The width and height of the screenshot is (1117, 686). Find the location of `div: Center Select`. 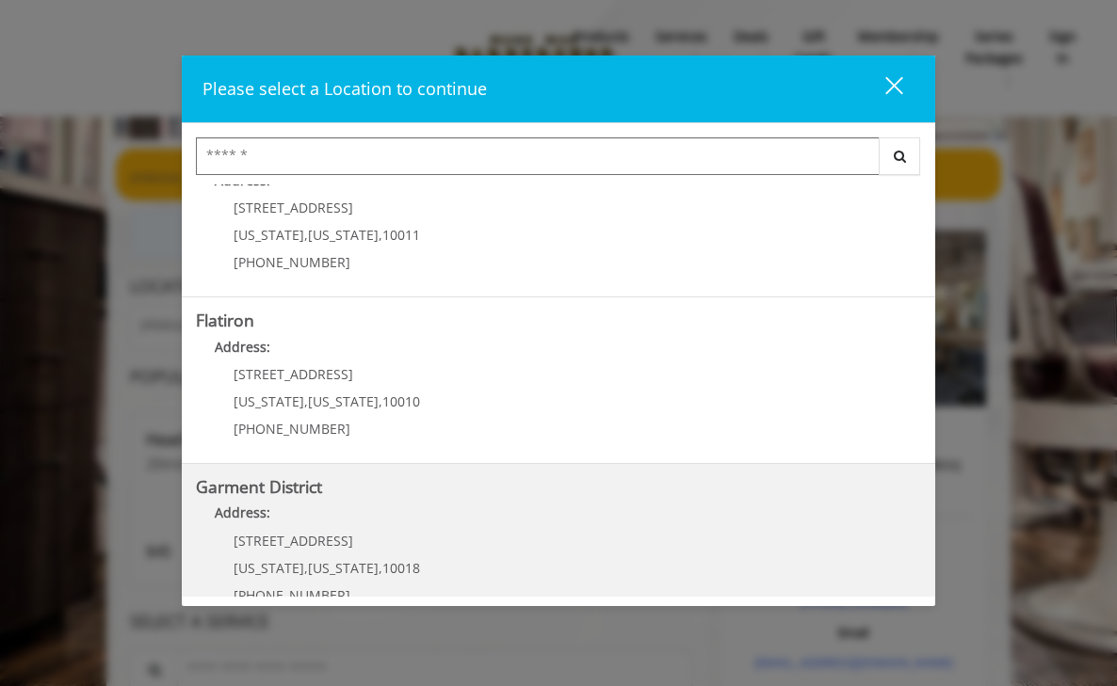

div: Center Select is located at coordinates (558, 161).